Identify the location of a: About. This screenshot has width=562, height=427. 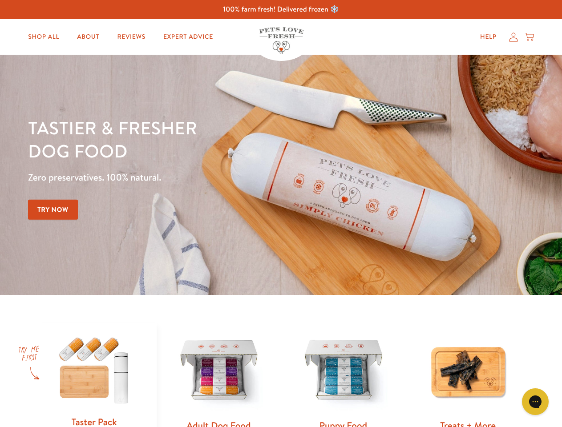
(88, 37).